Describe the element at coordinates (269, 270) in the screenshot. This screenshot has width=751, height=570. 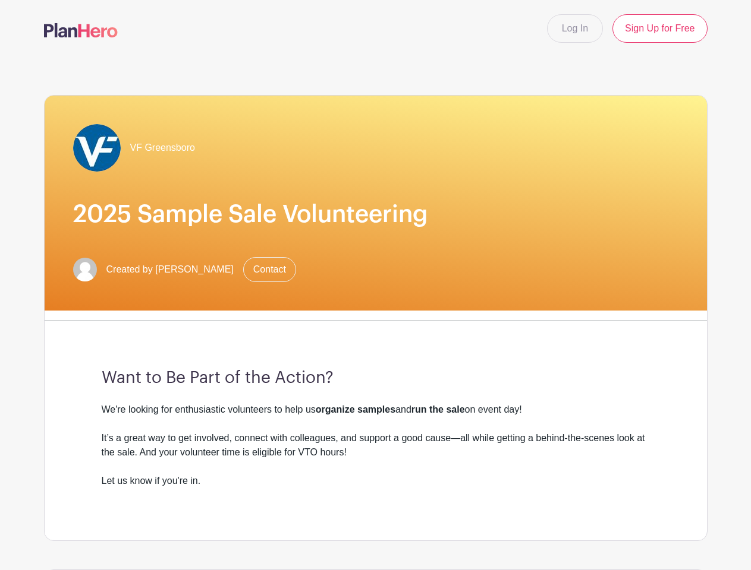
I see `a: Contact` at that location.